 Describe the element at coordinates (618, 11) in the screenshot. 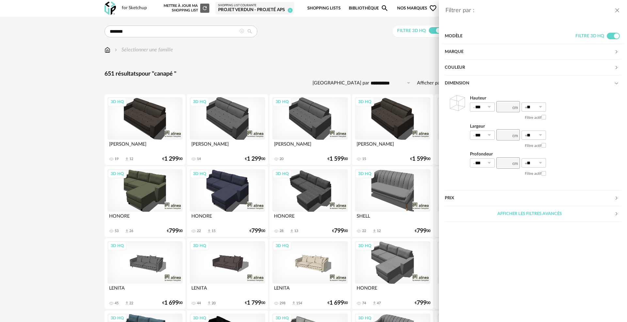

I see `button: close drawer` at that location.